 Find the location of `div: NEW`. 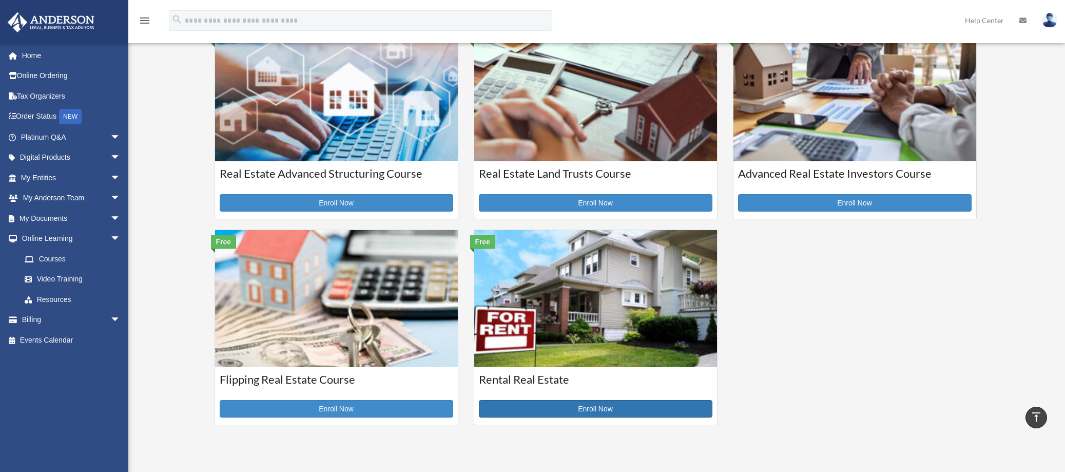

div: NEW is located at coordinates (70, 116).